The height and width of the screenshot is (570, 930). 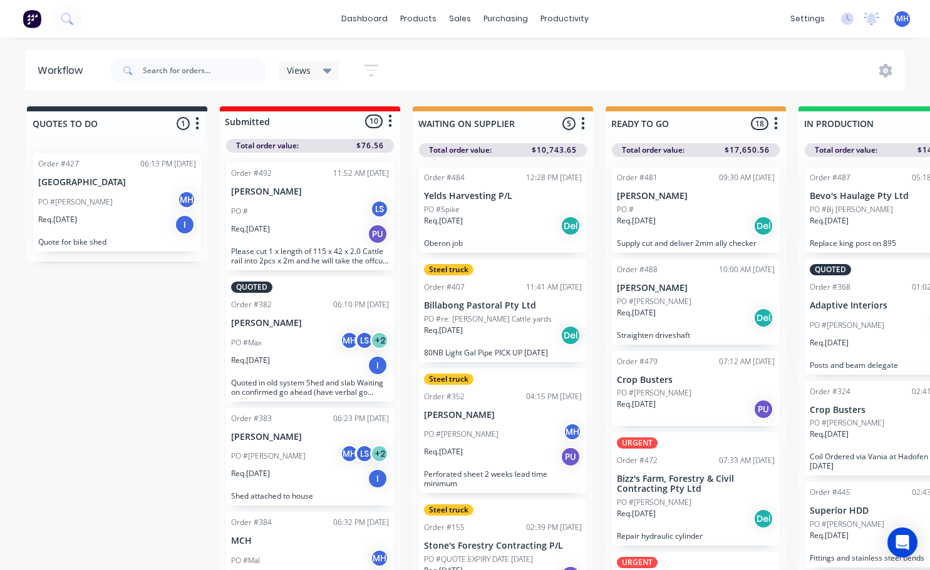 What do you see at coordinates (310, 388) in the screenshot?
I see `p: Quoted in old system Shed and slab Waiting on confirmed go ahead (have verbal go ahead from [PERS...` at bounding box center [310, 388].